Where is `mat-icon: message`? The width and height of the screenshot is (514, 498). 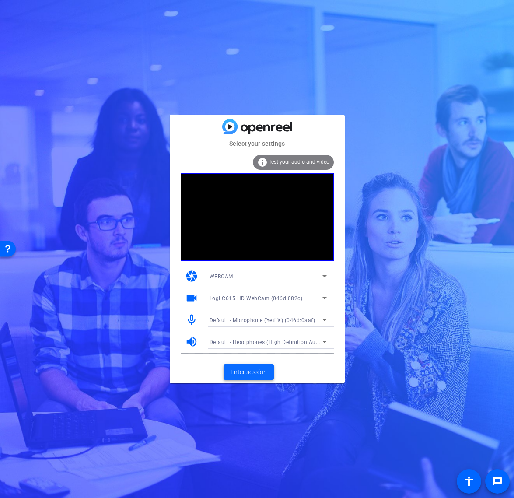 mat-icon: message is located at coordinates (497, 481).